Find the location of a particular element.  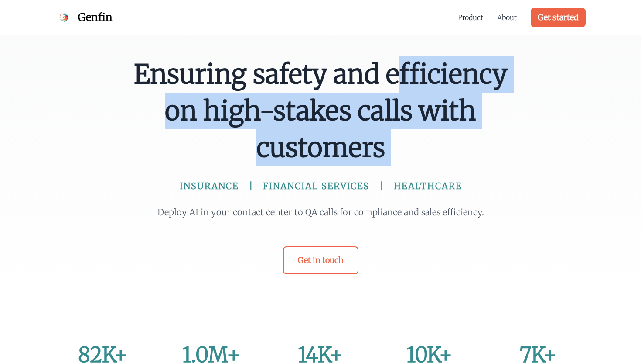

a: Get in touch is located at coordinates (321, 260).